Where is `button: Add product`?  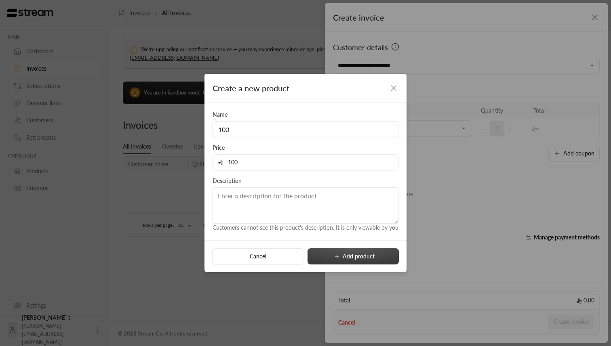 button: Add product is located at coordinates (353, 257).